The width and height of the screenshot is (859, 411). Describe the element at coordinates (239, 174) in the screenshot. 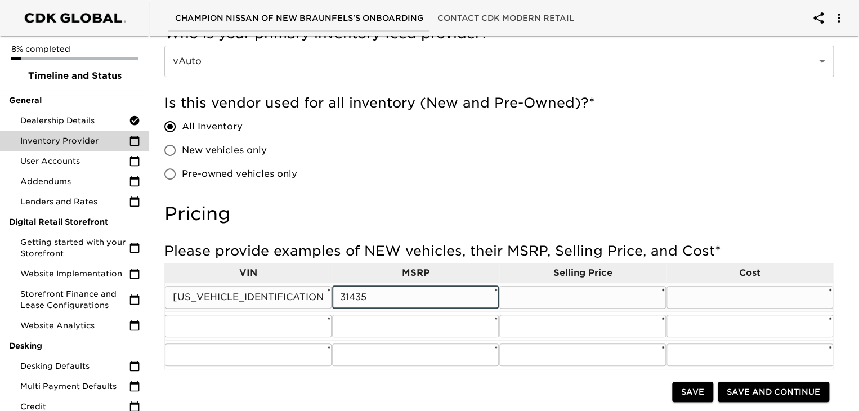

I see `span: Pre-owned vehicles only` at that location.